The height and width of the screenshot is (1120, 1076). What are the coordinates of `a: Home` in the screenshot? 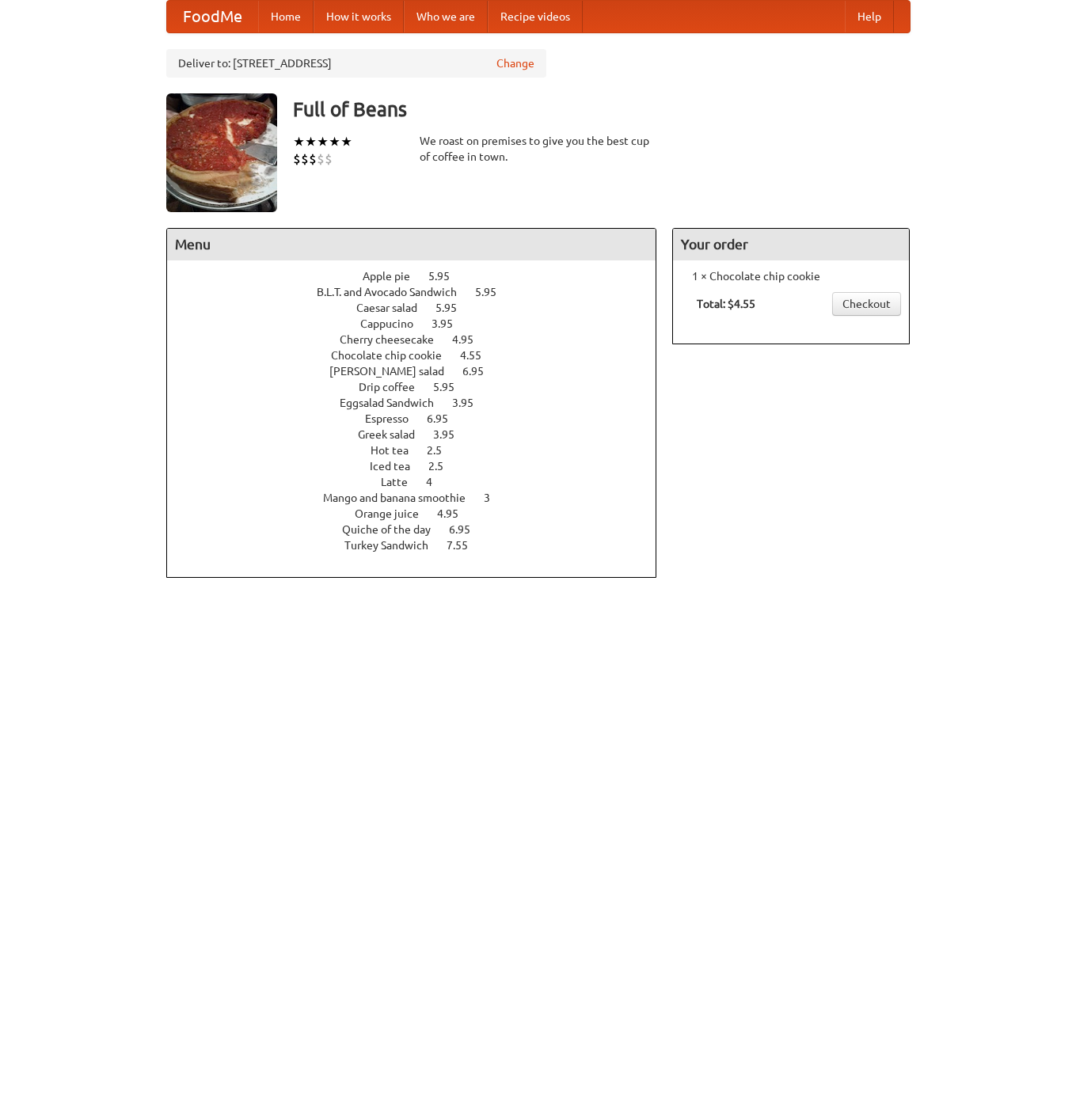 It's located at (286, 16).